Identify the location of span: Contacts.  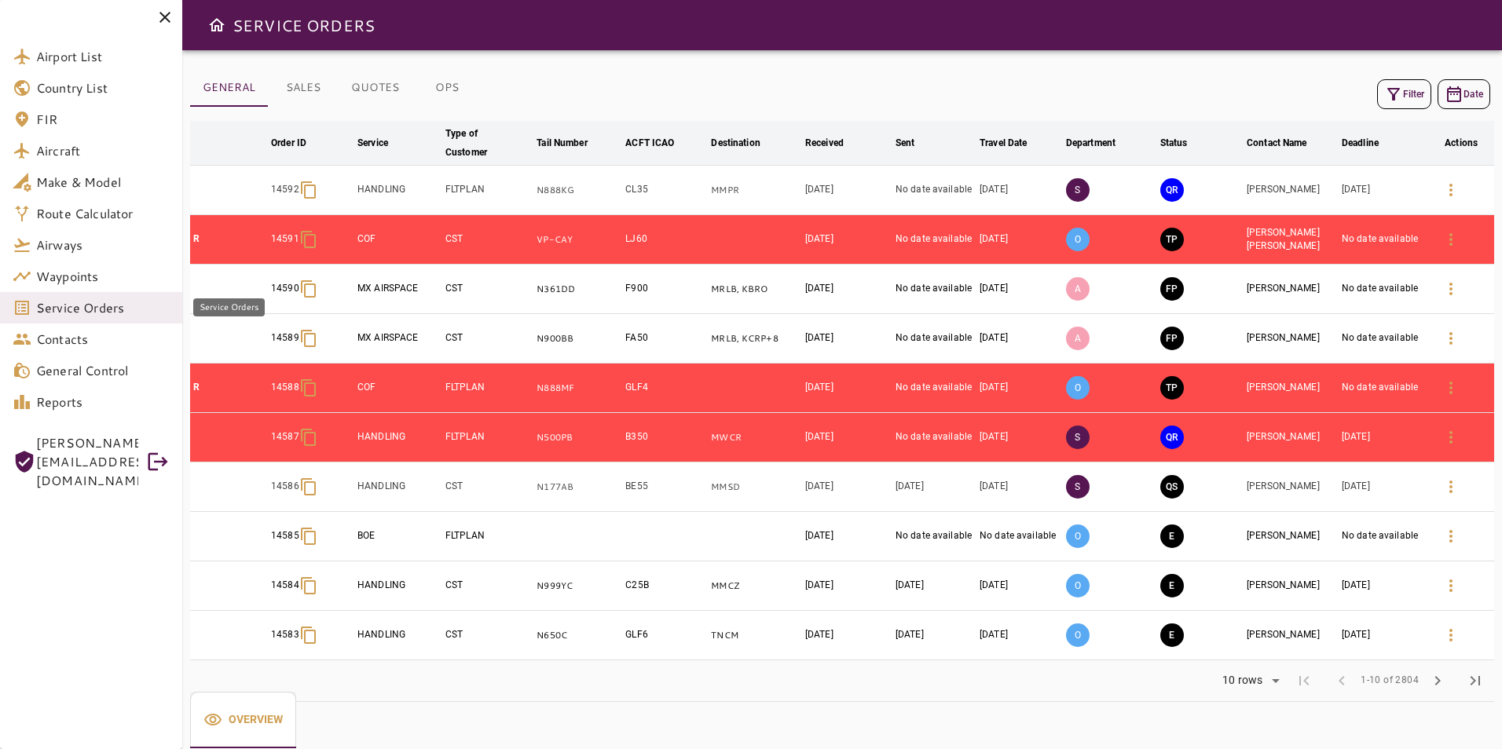
(103, 339).